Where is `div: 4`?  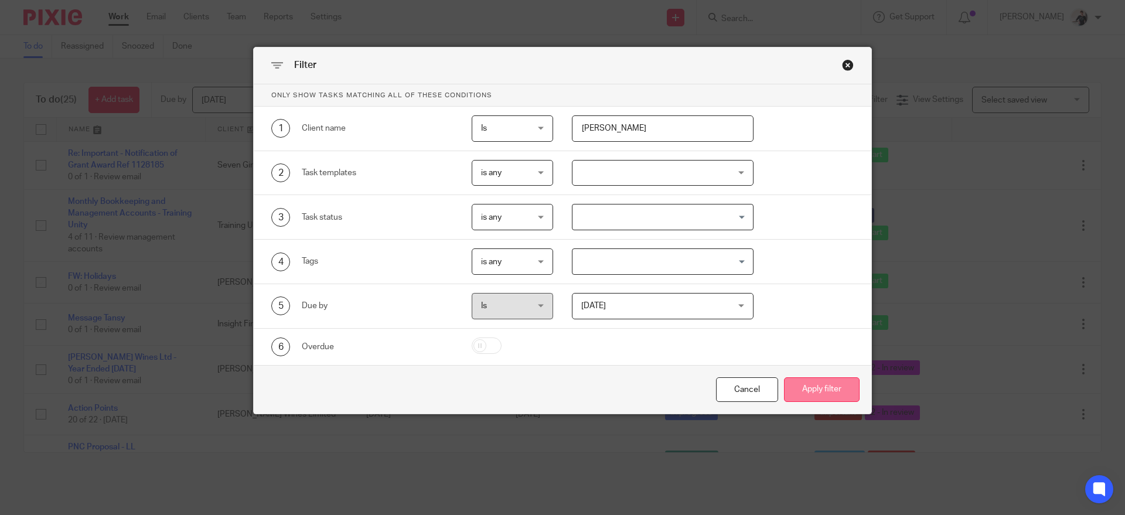 div: 4 is located at coordinates (281, 262).